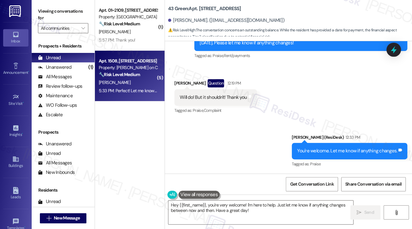  I want to click on div: New Inbounds, so click(56, 172).